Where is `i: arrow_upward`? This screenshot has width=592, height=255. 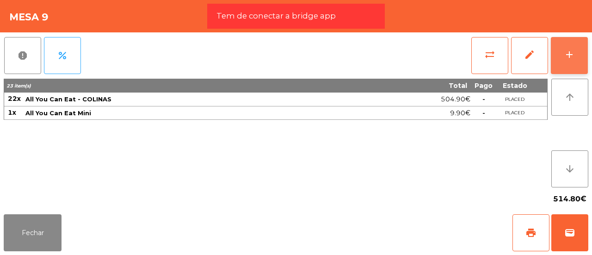 i: arrow_upward is located at coordinates (570, 97).